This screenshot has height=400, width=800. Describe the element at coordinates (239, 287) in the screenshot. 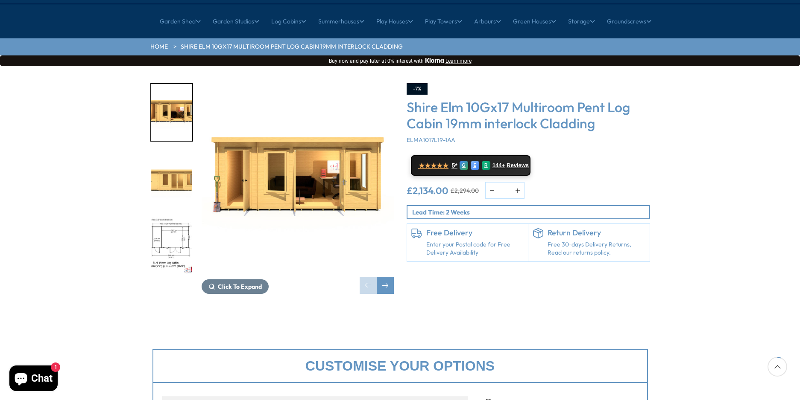

I see `span: Click To Expand` at that location.